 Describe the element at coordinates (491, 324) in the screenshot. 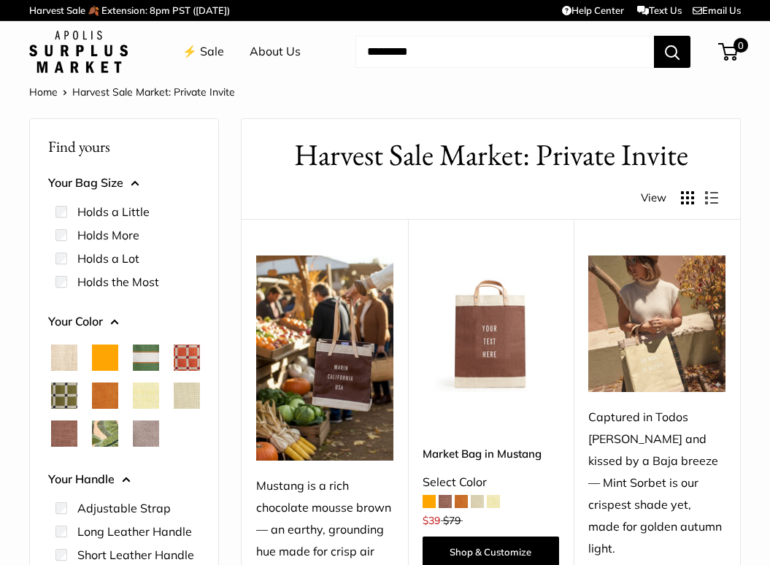

I see `a: Market Bag in MustangMarket Bag in Mustang` at that location.